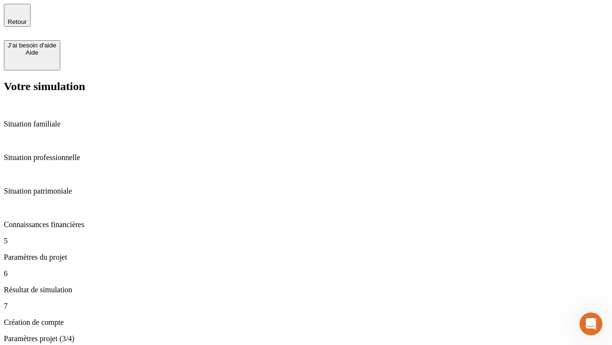 The height and width of the screenshot is (345, 612). Describe the element at coordinates (306, 322) in the screenshot. I see `p: Création de compte` at that location.